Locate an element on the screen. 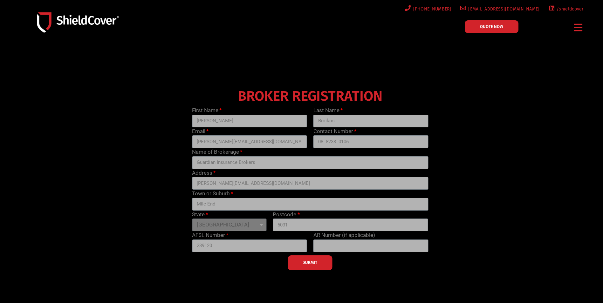  label: Email is located at coordinates (200, 131).